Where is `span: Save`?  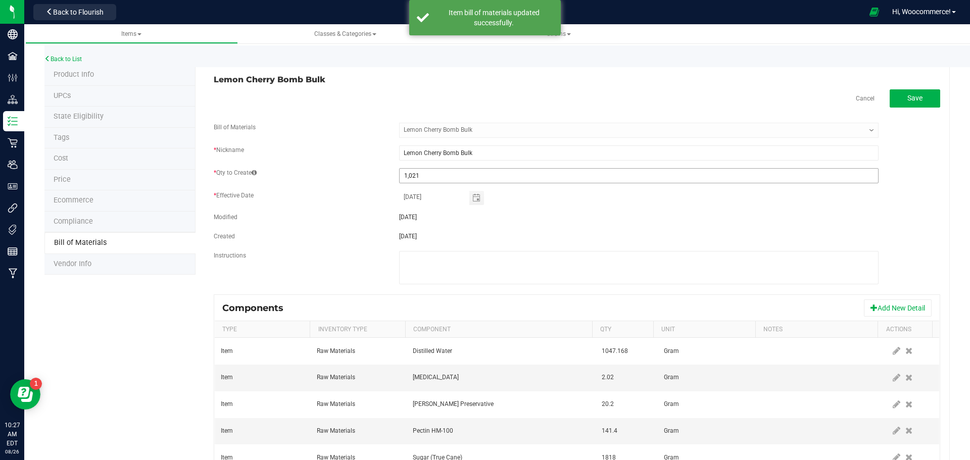
span: Save is located at coordinates (915, 98).